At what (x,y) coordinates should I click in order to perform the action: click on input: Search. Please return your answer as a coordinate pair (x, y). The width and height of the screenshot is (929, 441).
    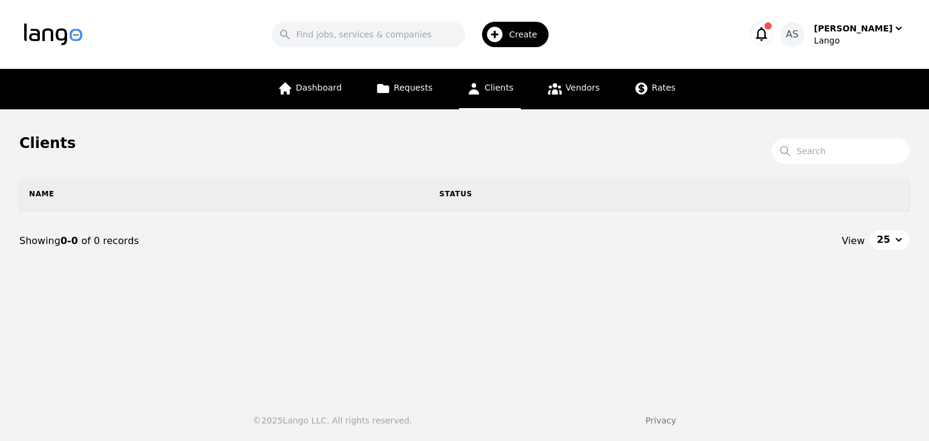
    Looking at the image, I should click on (841, 151).